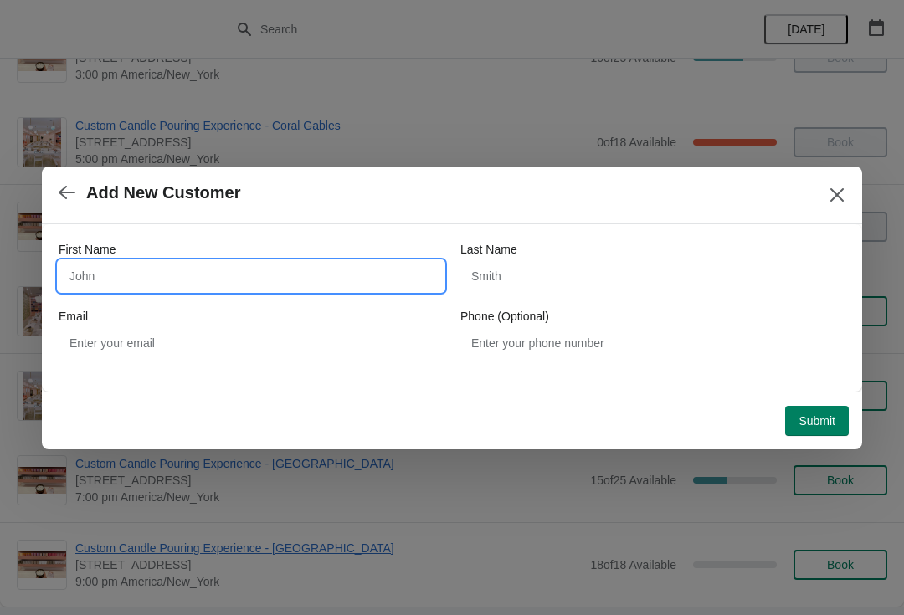 The height and width of the screenshot is (615, 904). What do you see at coordinates (73, 316) in the screenshot?
I see `label: Email` at bounding box center [73, 316].